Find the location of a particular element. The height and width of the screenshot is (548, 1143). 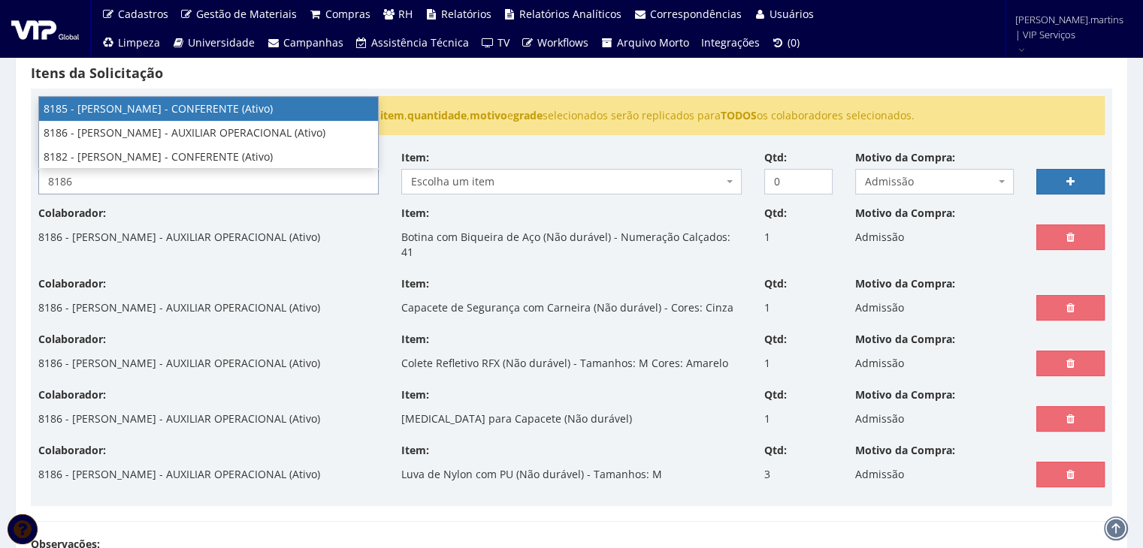

span: Assistência Técnica is located at coordinates (420, 42).